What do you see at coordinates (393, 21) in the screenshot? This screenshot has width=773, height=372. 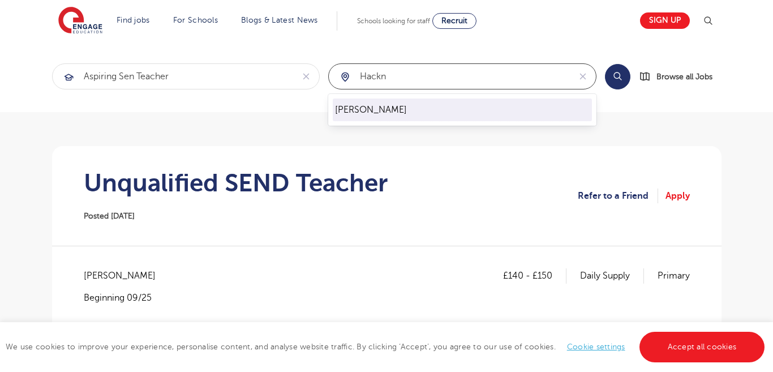 I see `span: Schools looking for staff` at bounding box center [393, 21].